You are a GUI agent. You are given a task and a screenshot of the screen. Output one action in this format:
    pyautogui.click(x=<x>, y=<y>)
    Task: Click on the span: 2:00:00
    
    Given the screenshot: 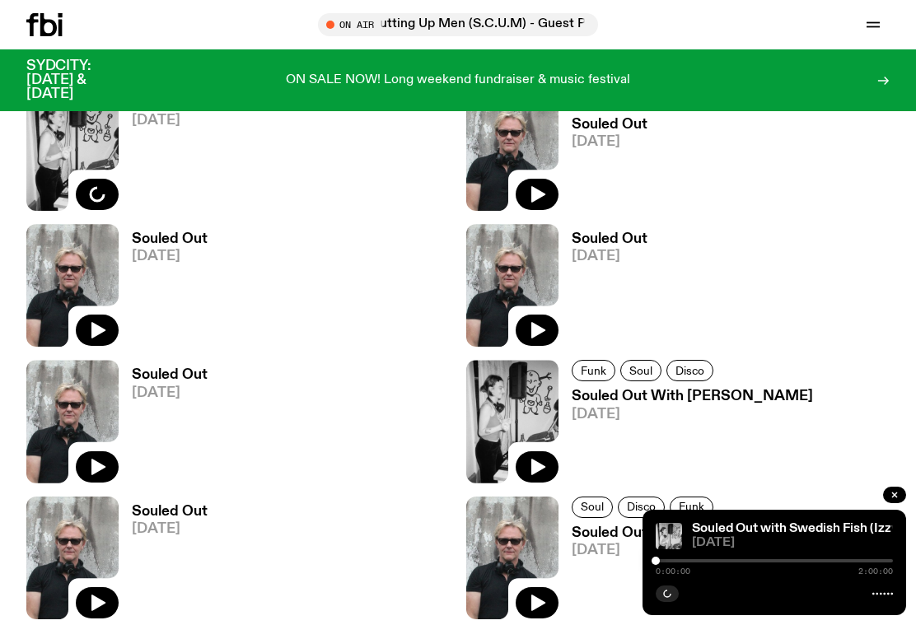 What is the action you would take?
    pyautogui.click(x=876, y=572)
    